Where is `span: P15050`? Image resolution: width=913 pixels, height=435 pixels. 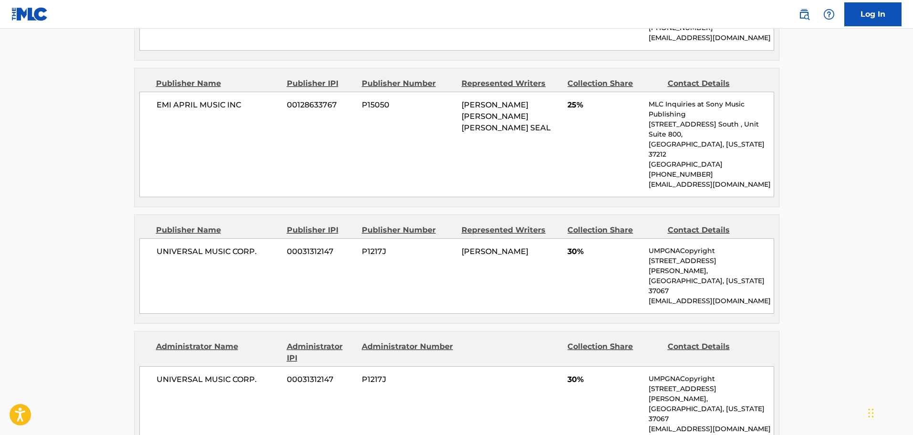 span: P15050 is located at coordinates (408, 105).